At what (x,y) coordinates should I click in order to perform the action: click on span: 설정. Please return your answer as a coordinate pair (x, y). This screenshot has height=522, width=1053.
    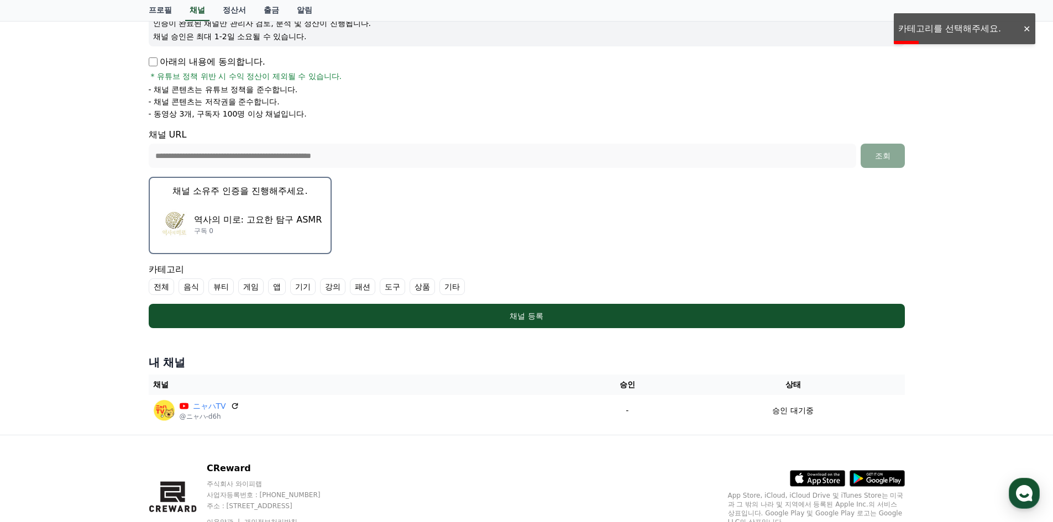
    Looking at the image, I should click on (177, 371).